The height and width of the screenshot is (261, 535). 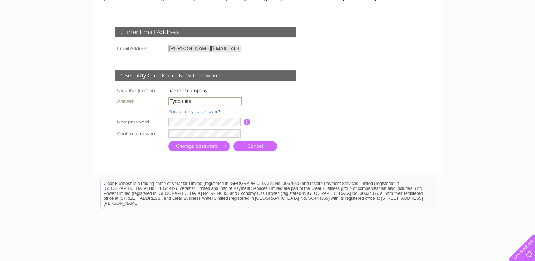 I want to click on a: Telecoms, so click(x=485, y=33).